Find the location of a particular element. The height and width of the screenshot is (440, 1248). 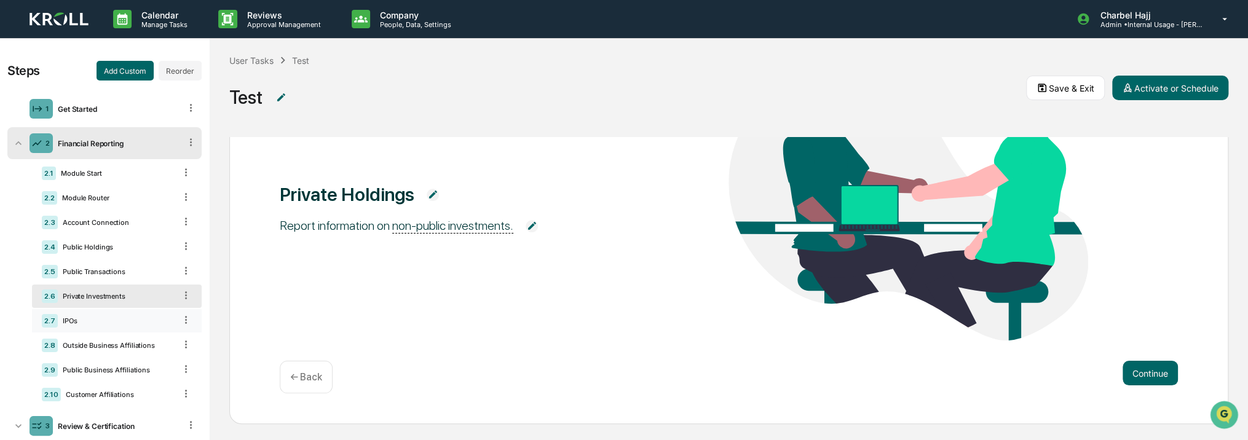

p: How can we help? is located at coordinates (118, 36).